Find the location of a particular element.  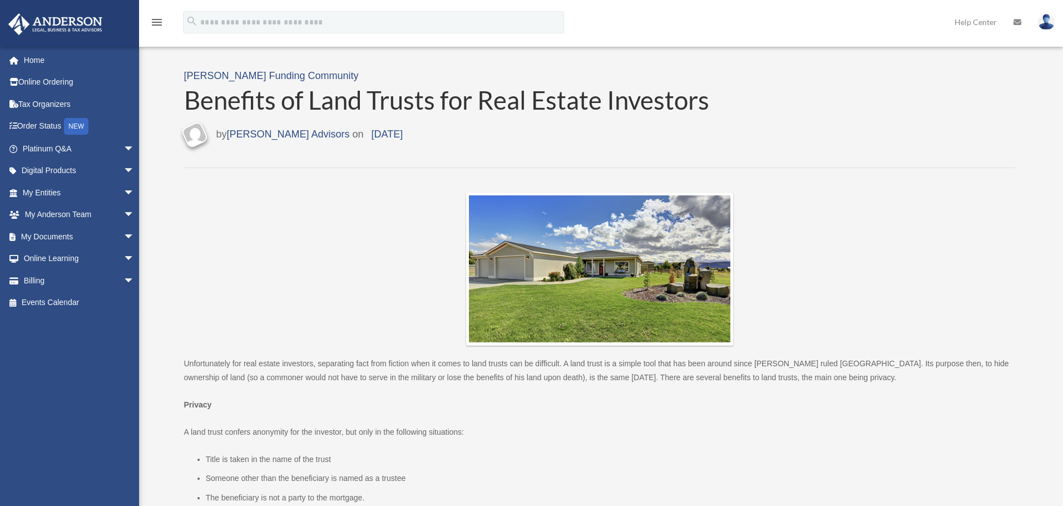

span: Benefits of Land Trusts for Real Estate Investors is located at coordinates (447, 100).